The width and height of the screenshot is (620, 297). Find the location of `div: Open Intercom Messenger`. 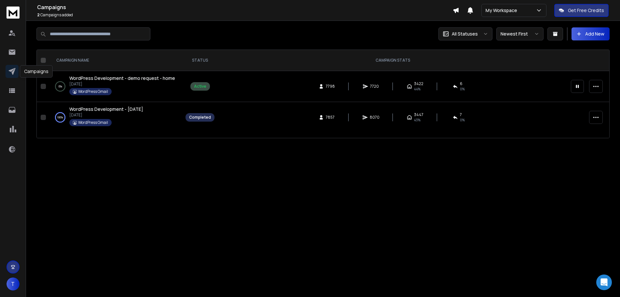

div: Open Intercom Messenger is located at coordinates (604, 282).